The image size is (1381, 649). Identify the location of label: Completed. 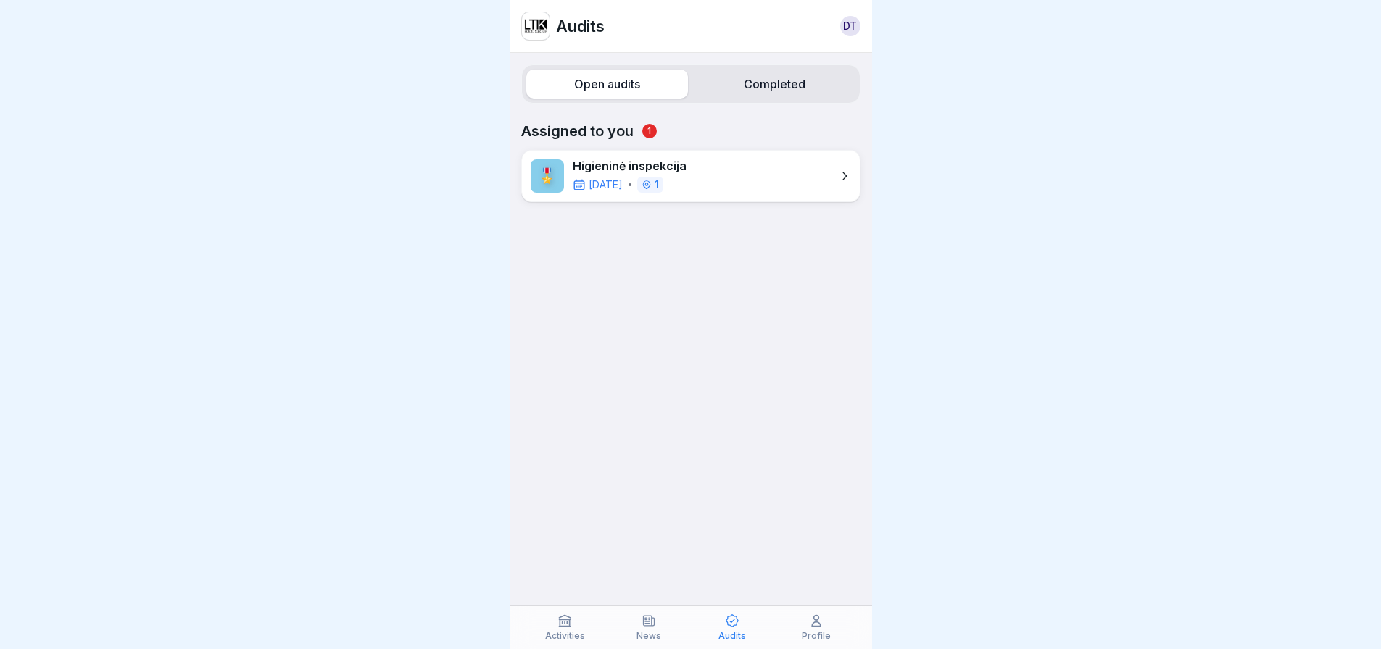
(774, 84).